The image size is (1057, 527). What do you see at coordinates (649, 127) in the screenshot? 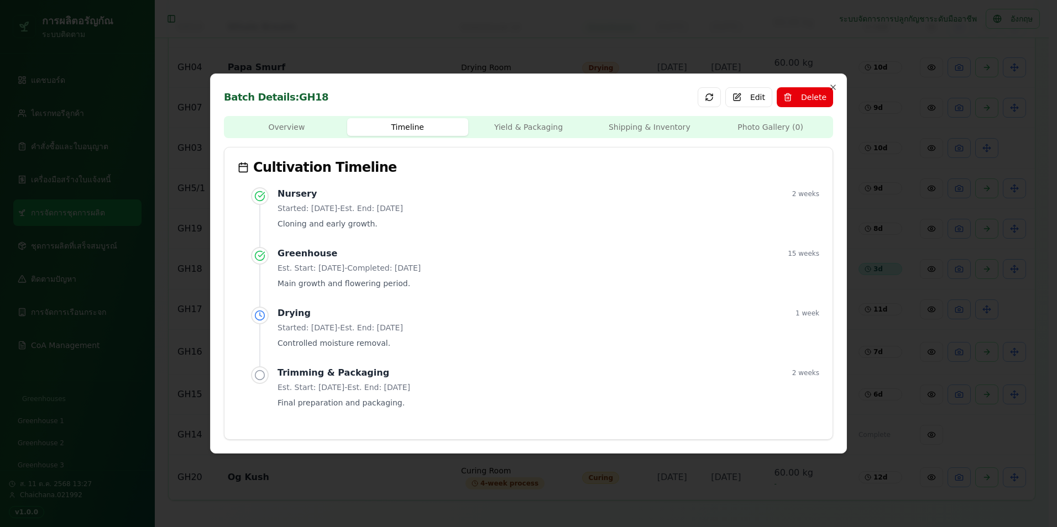
I see `button: Shipping & Inventory` at bounding box center [649, 127].